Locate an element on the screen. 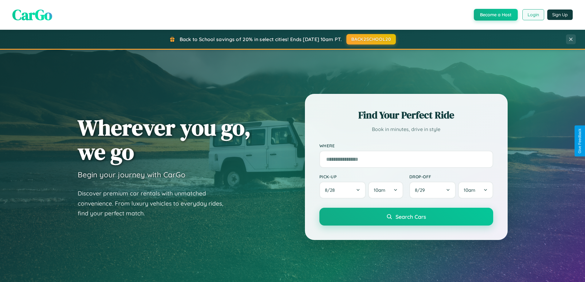  span: CarGo is located at coordinates (32, 15).